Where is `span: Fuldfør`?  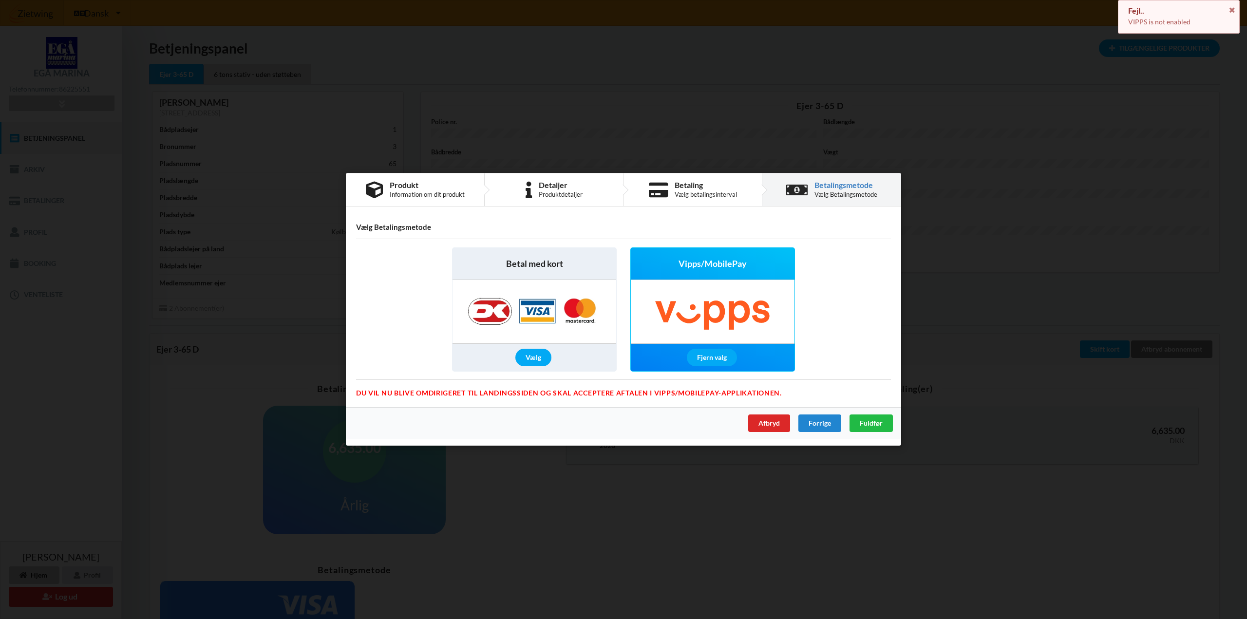
span: Fuldfør is located at coordinates (871, 423).